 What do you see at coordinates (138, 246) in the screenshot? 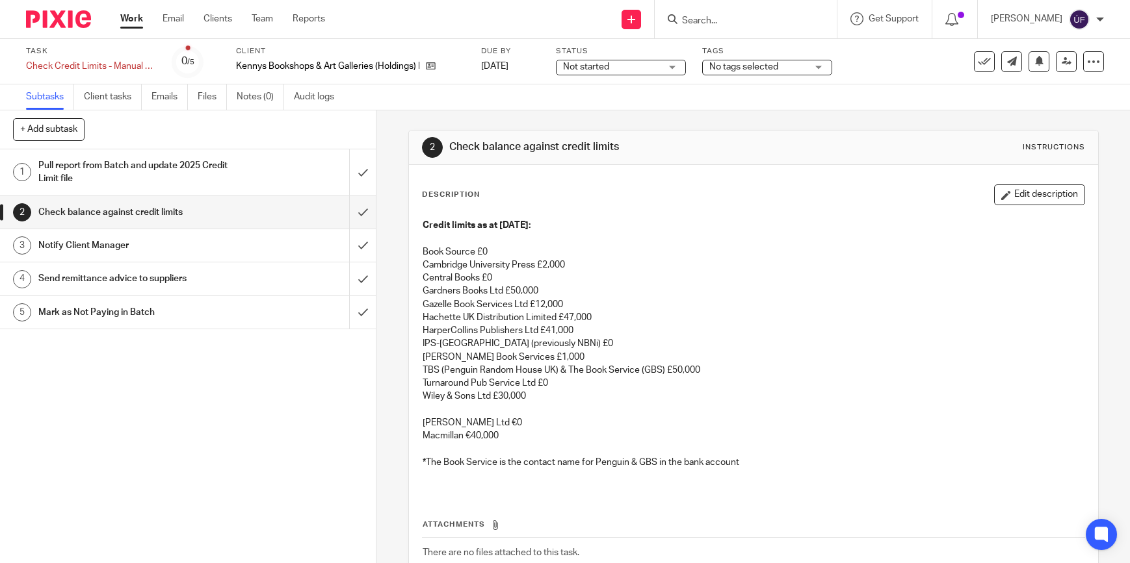
I see `h1: Notify Client Manager` at bounding box center [138, 246].